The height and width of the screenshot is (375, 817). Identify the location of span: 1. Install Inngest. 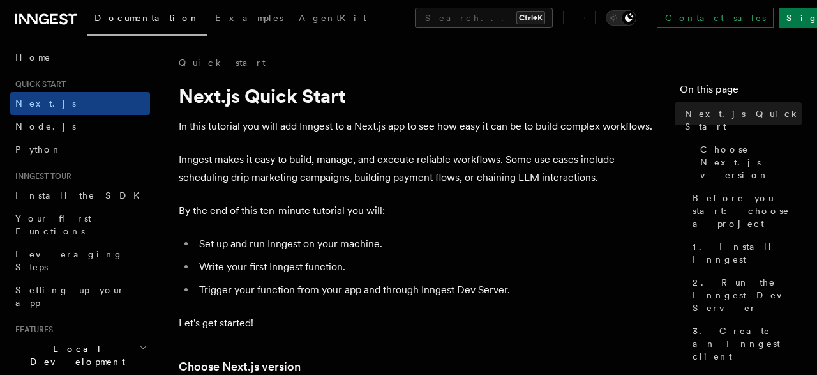
(746, 253).